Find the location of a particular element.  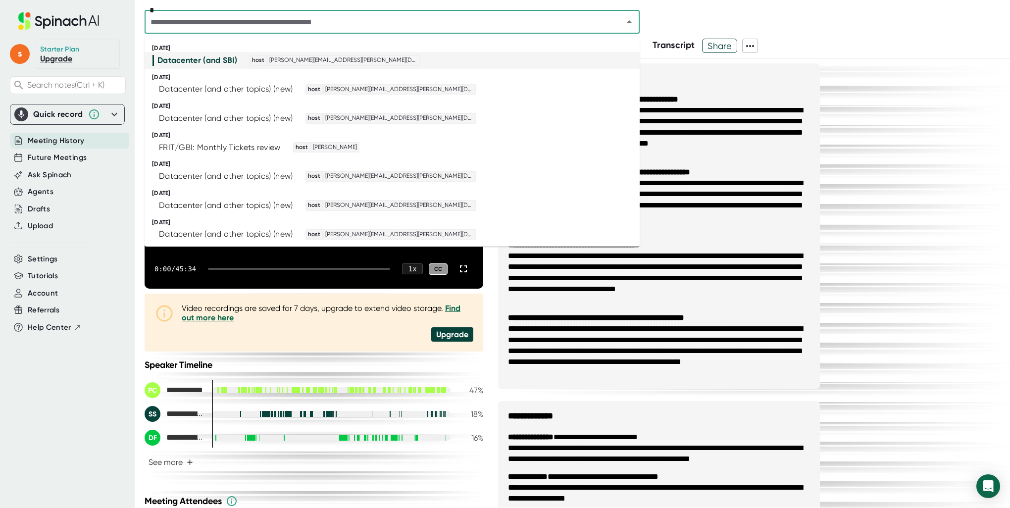

span: Meeting History is located at coordinates (56, 141).